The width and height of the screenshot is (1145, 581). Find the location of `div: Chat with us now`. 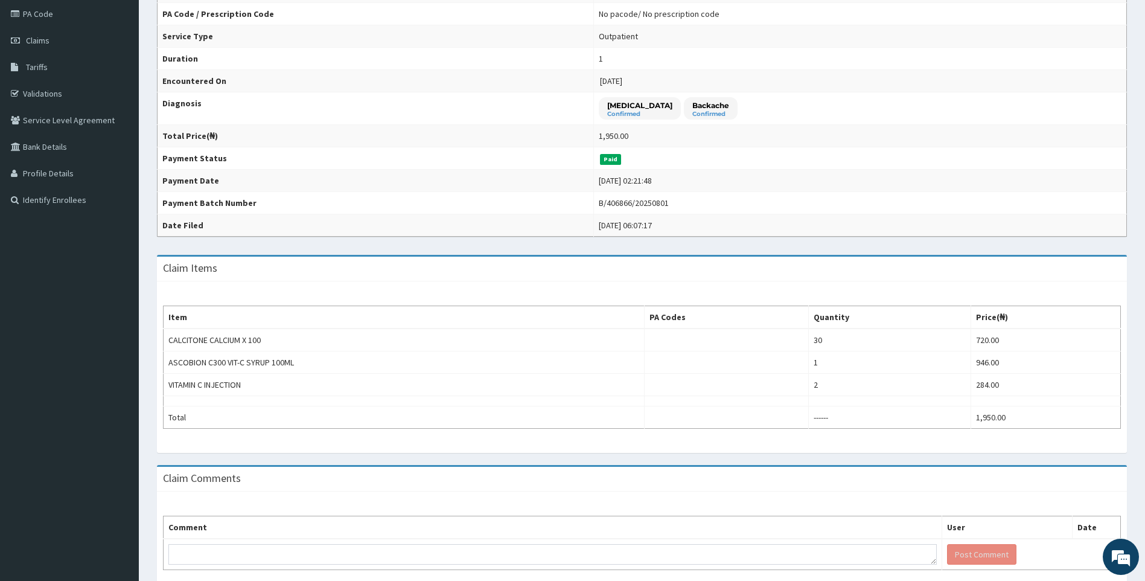

div: Chat with us now is located at coordinates (133, 75).